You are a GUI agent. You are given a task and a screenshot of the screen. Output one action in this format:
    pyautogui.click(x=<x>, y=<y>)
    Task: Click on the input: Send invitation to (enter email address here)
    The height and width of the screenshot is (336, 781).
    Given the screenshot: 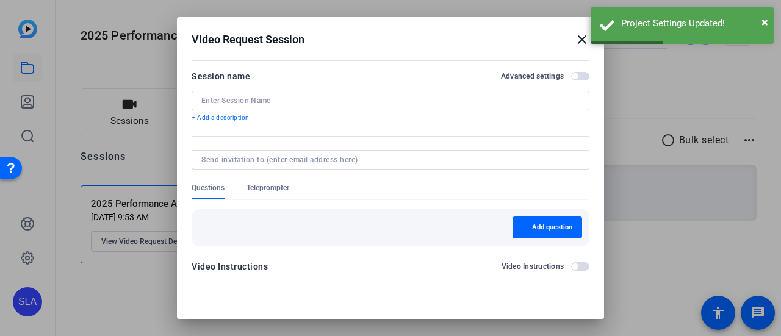 What is the action you would take?
    pyautogui.click(x=388, y=160)
    